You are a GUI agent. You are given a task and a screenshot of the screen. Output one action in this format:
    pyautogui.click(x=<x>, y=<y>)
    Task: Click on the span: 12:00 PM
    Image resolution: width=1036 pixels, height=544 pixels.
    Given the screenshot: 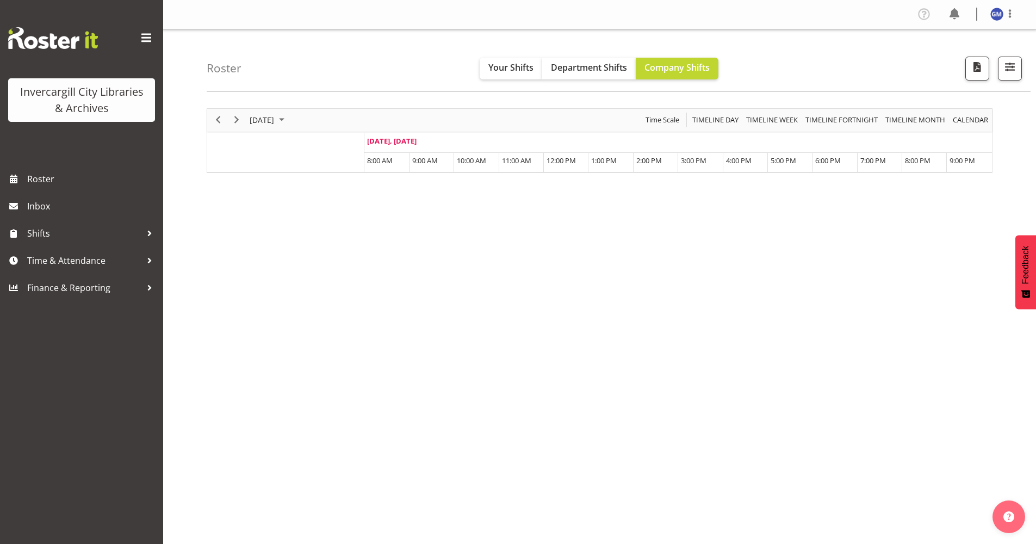 What is the action you would take?
    pyautogui.click(x=561, y=160)
    